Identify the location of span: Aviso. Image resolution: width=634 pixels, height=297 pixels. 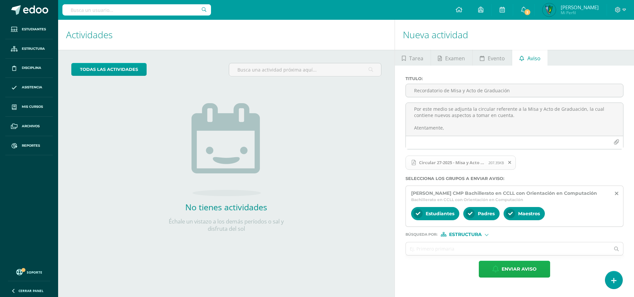
(534, 58).